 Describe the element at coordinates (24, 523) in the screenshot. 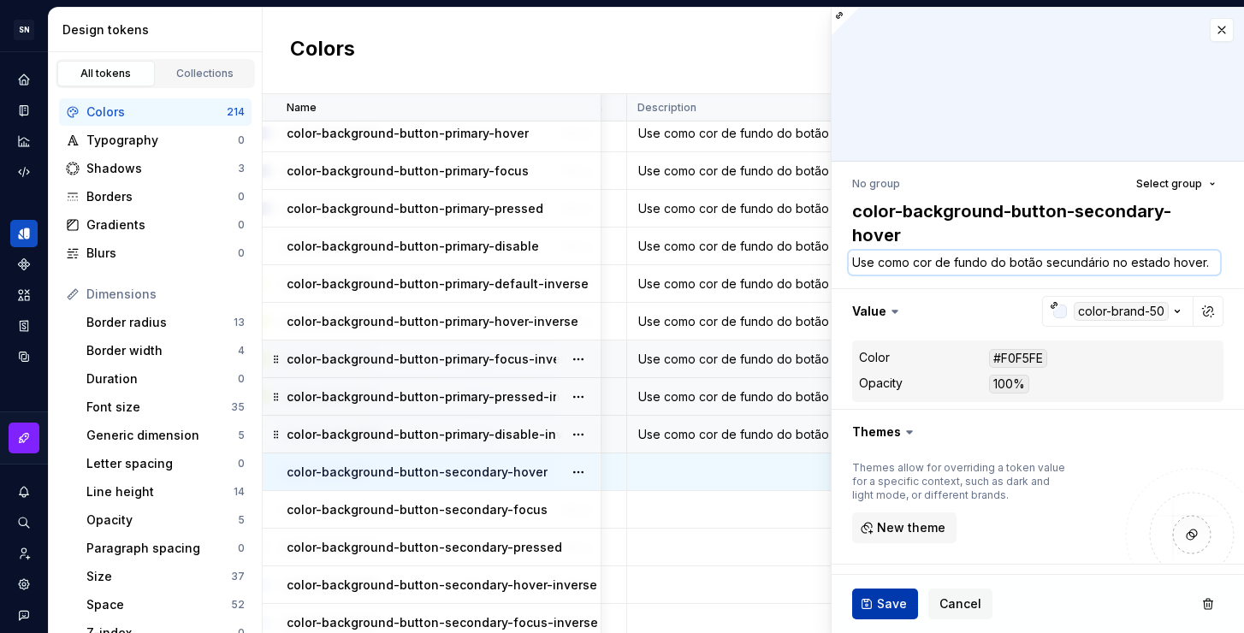

I see `div: Search ⌘K` at that location.